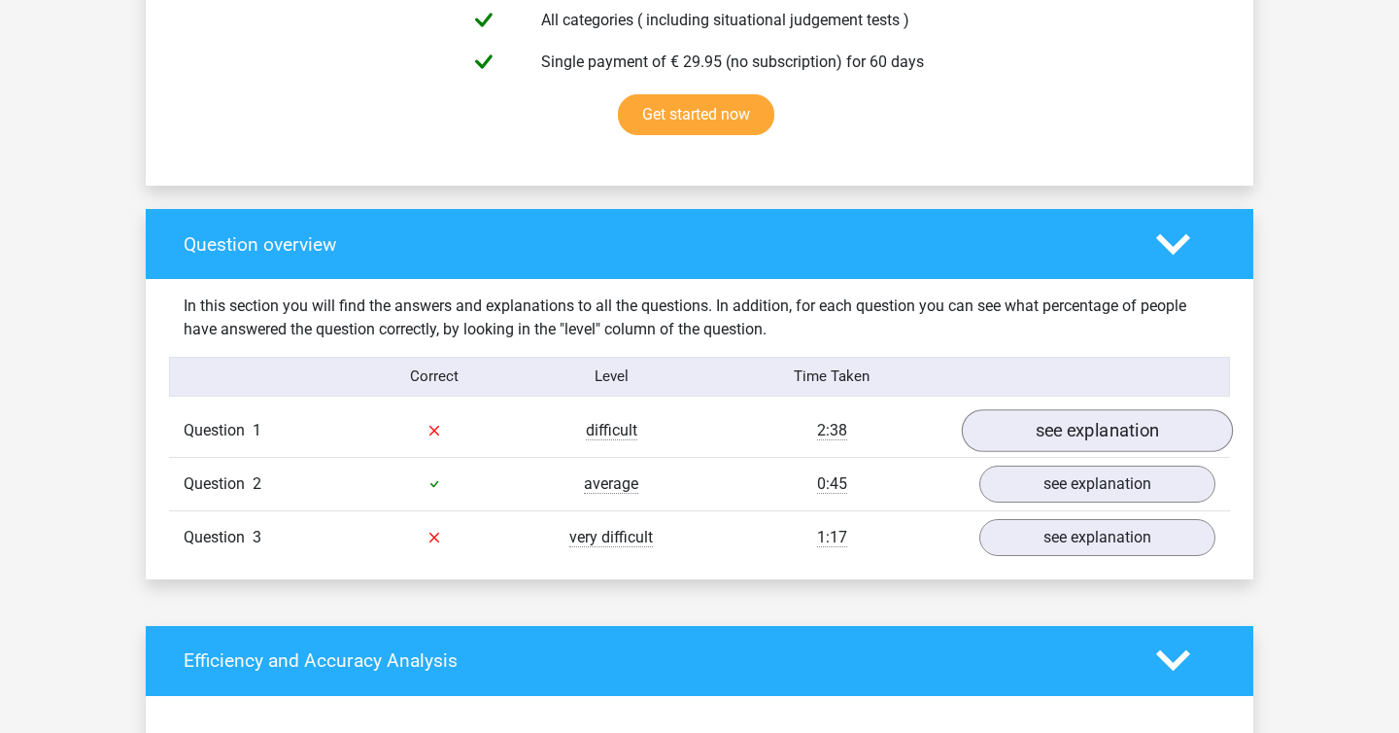  What do you see at coordinates (257, 483) in the screenshot?
I see `span: 2` at bounding box center [257, 483].